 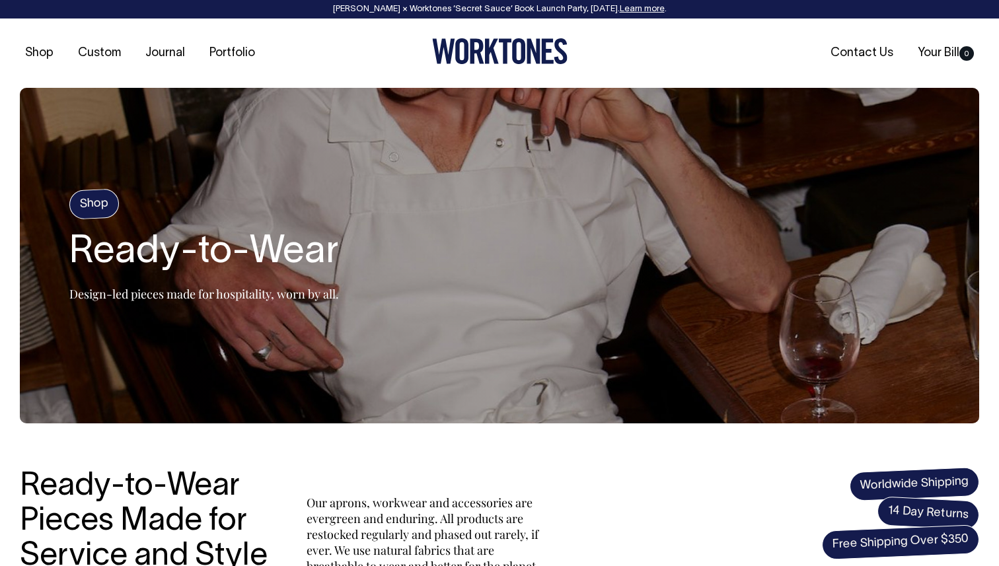 I want to click on a: Portfolio, so click(x=232, y=53).